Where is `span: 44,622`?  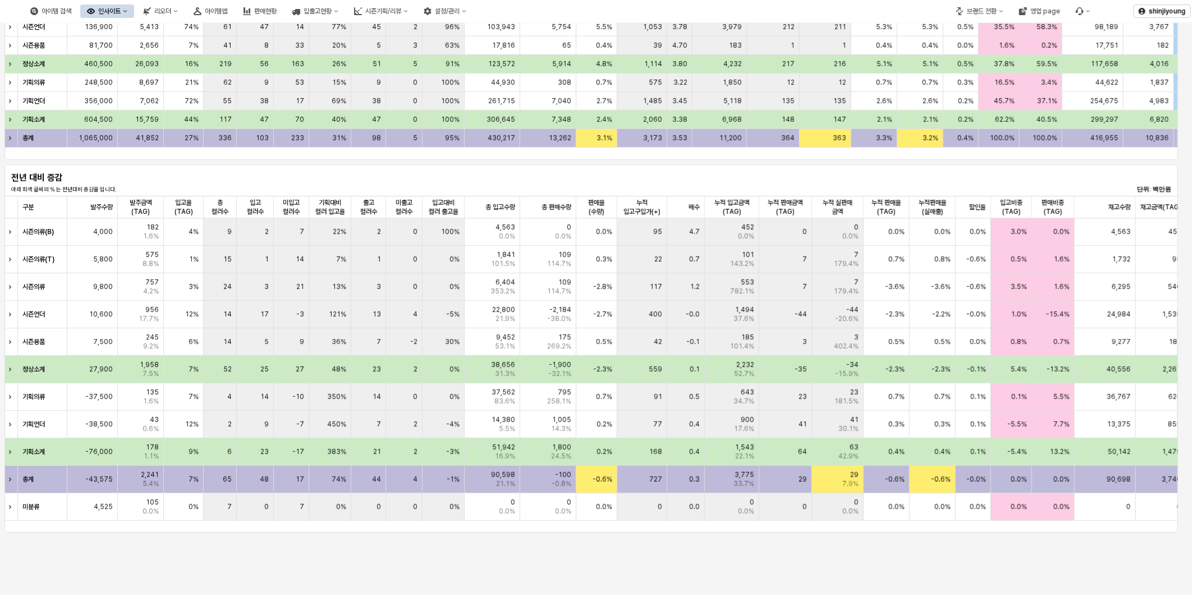 span: 44,622 is located at coordinates (1107, 83).